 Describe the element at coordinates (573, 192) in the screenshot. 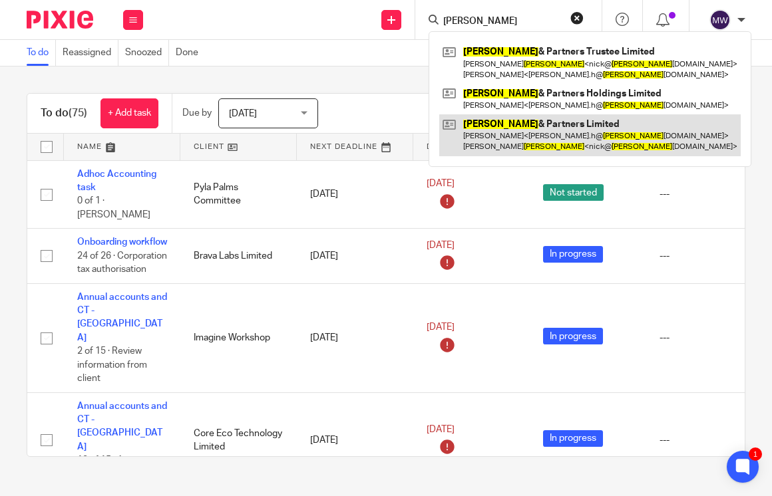

I see `span: Not started` at that location.